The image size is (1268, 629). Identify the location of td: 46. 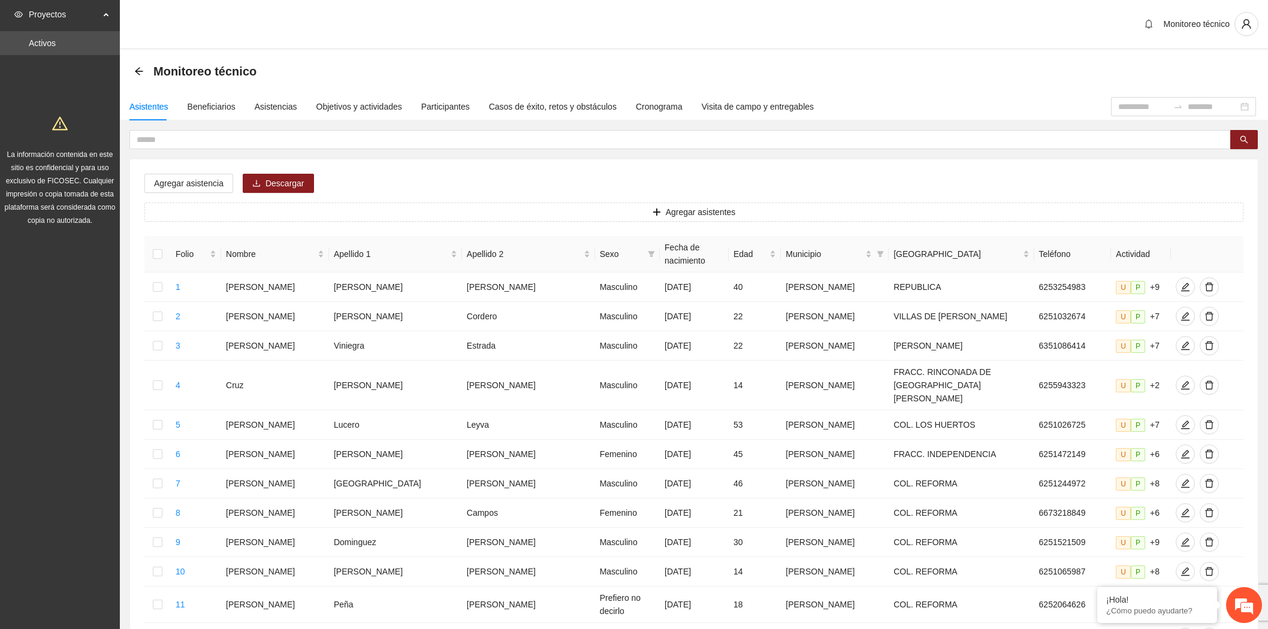
(755, 484).